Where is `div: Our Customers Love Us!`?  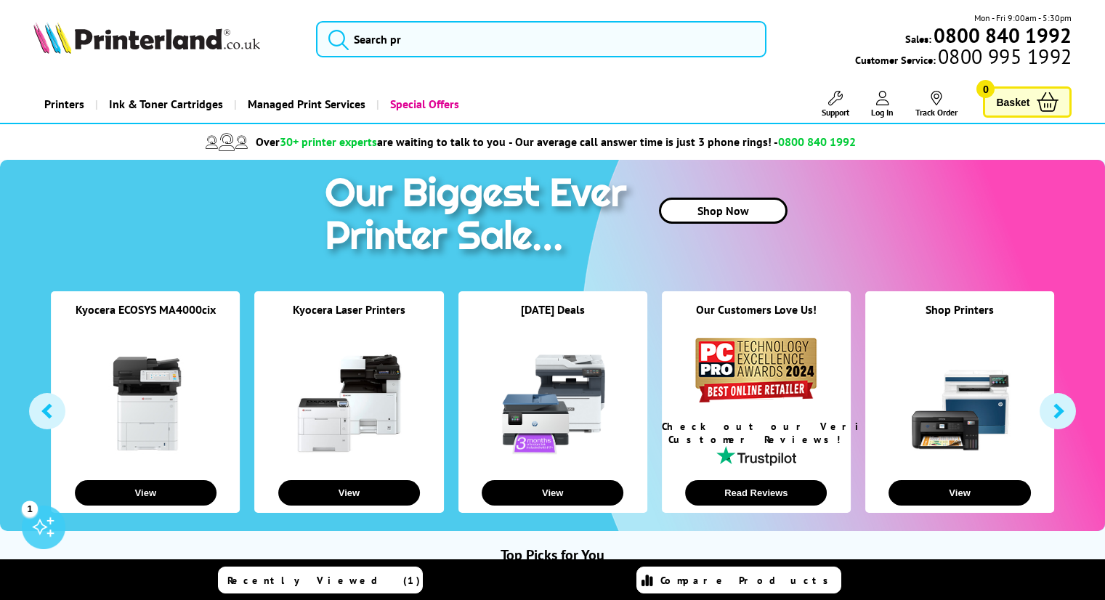
div: Our Customers Love Us! is located at coordinates (756, 318).